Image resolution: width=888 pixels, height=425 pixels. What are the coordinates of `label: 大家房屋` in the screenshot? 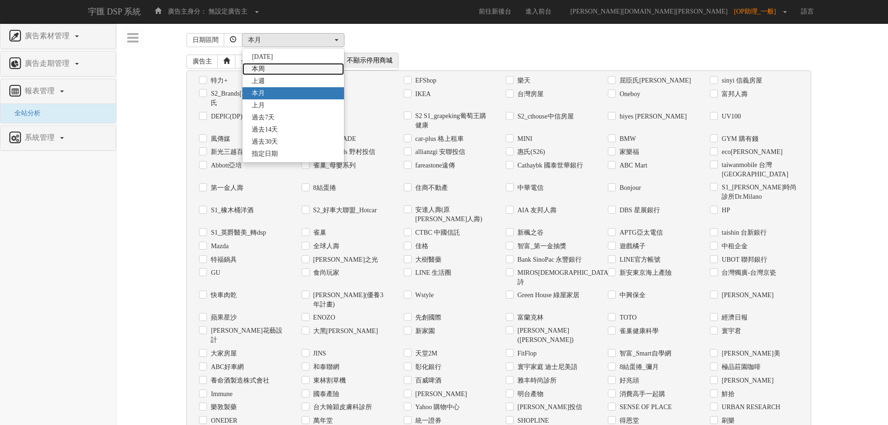 It's located at (222, 353).